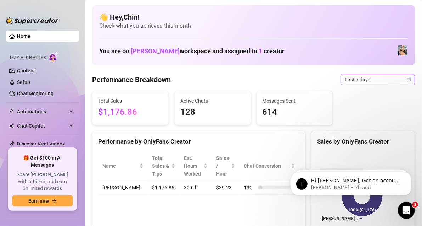  Describe the element at coordinates (161, 166) in the screenshot. I see `span: Total Sales & Tips` at that location.